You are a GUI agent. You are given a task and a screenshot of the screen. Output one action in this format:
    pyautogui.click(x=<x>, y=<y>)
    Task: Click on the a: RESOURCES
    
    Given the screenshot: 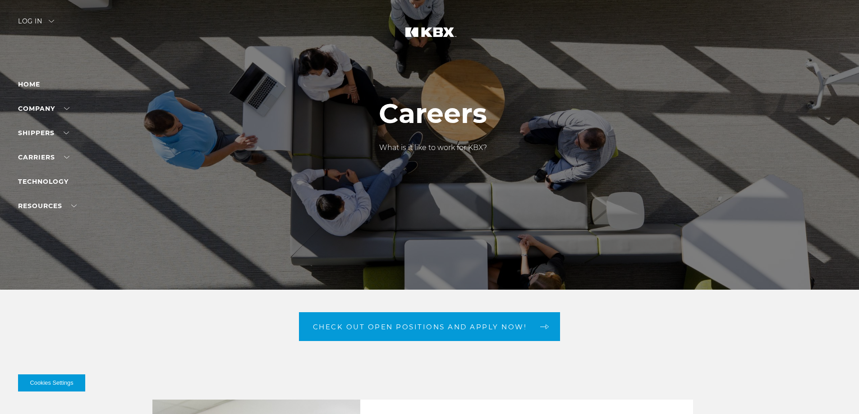 What is the action you would take?
    pyautogui.click(x=47, y=206)
    